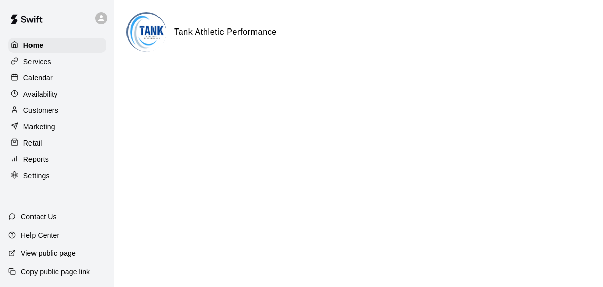 The height and width of the screenshot is (287, 603). What do you see at coordinates (37, 61) in the screenshot?
I see `p: Services` at bounding box center [37, 61].